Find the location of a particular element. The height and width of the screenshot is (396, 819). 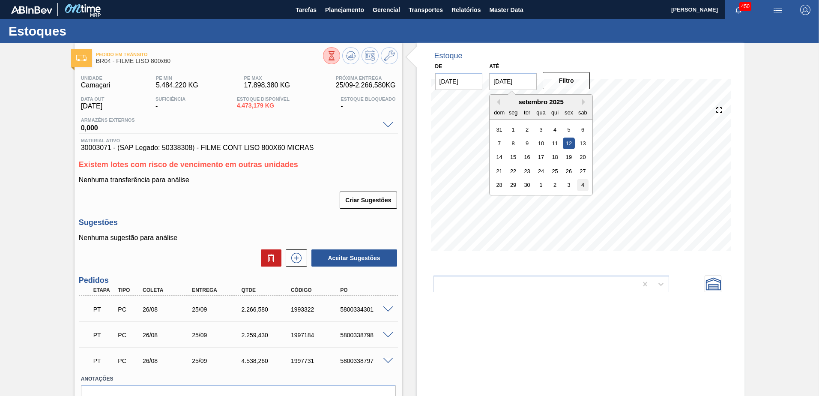

div: Choose domingo, 21 de setembro de 2025 is located at coordinates (499, 171).